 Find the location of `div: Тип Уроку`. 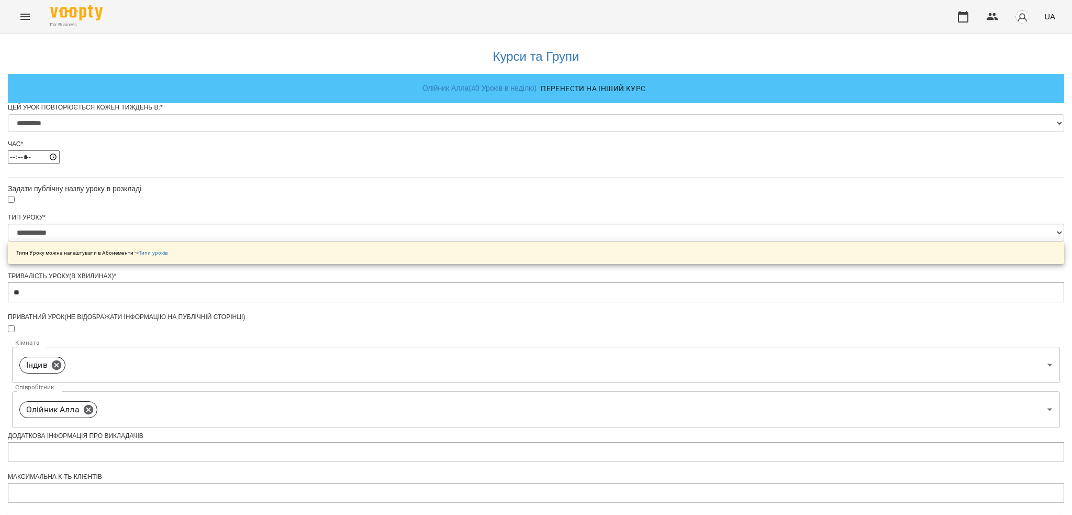

div: Тип Уроку is located at coordinates (536, 217).